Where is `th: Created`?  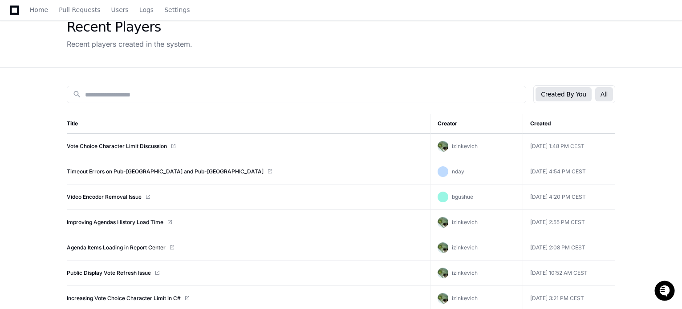
th: Created is located at coordinates (569, 124).